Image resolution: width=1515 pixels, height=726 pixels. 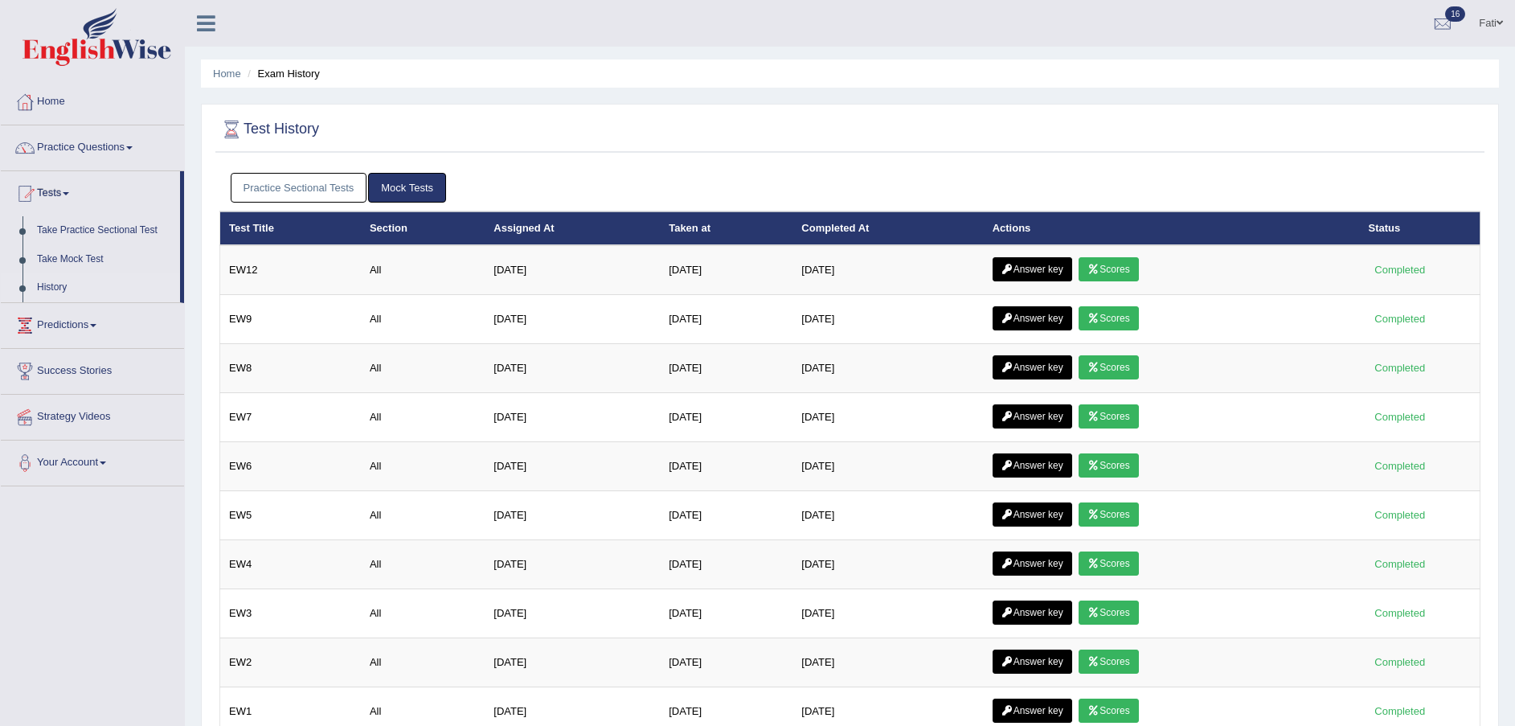 I want to click on a: Take Practice Sectional Test, so click(x=104, y=231).